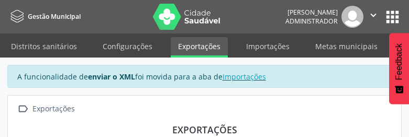 The width and height of the screenshot is (409, 137). I want to click on strong: enviar o XML, so click(112, 77).